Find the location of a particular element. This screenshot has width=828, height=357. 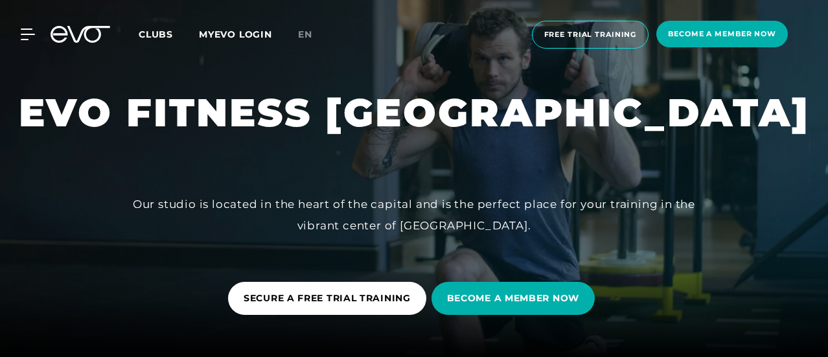

font: SECURE A FREE TRIAL TRAINING is located at coordinates (327, 298).